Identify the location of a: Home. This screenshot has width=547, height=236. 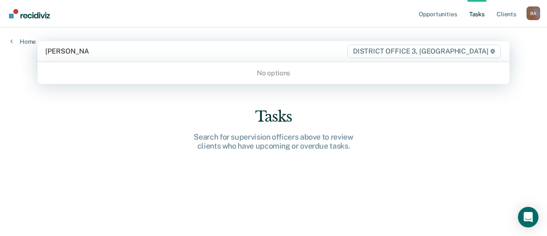
(23, 41).